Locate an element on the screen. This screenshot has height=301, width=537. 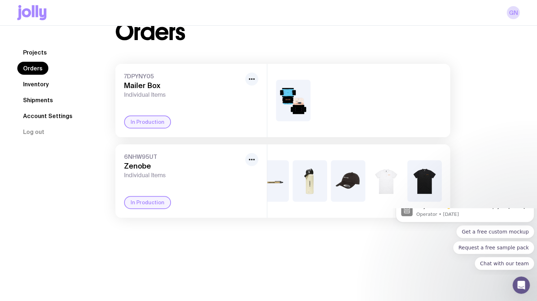
a: Projects is located at coordinates (35, 52).